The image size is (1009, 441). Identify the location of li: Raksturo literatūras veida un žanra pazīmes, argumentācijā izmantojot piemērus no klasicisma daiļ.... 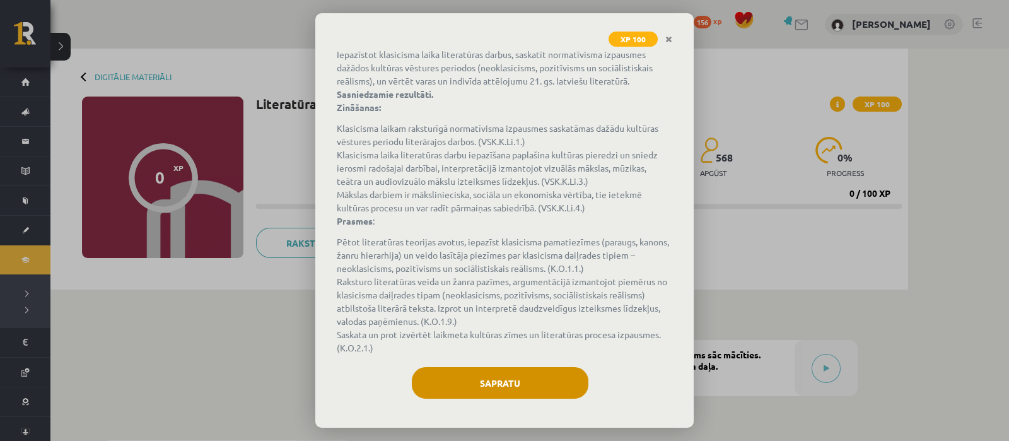
(504, 301).